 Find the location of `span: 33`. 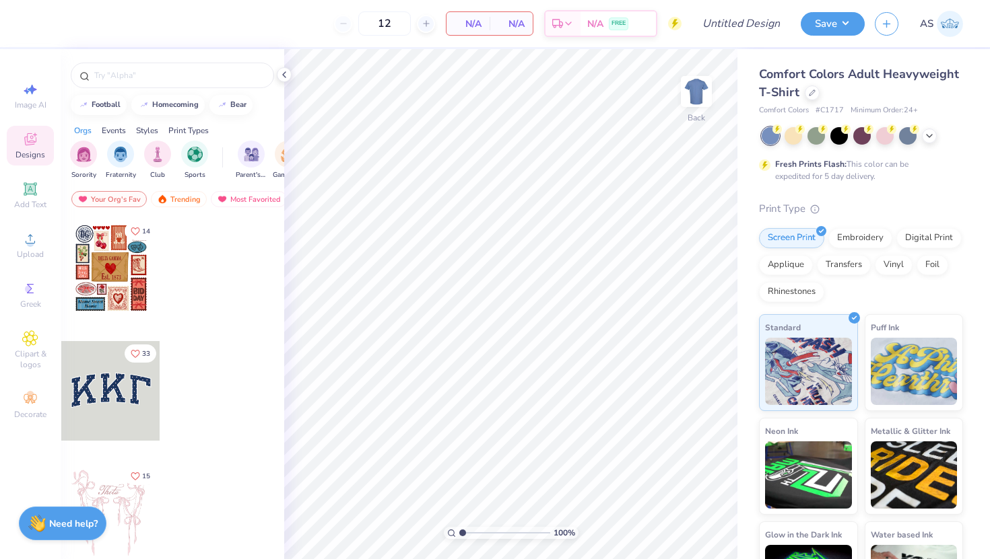

span: 33 is located at coordinates (146, 354).